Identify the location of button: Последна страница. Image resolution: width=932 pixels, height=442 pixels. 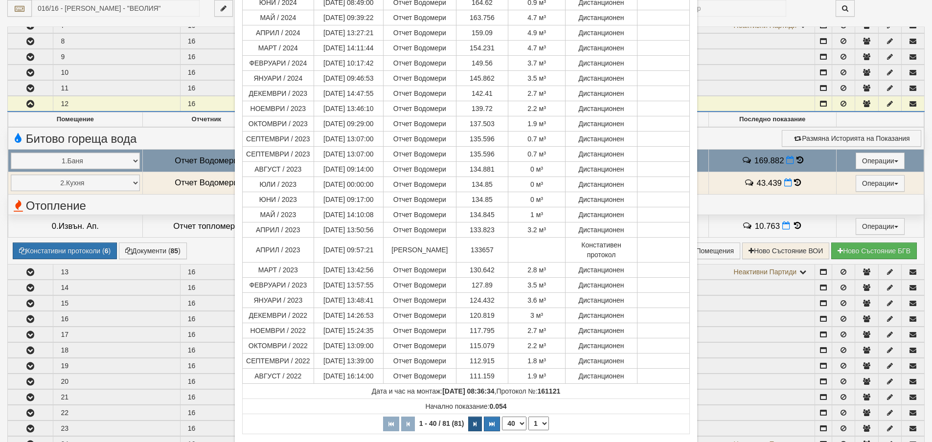
(492, 424).